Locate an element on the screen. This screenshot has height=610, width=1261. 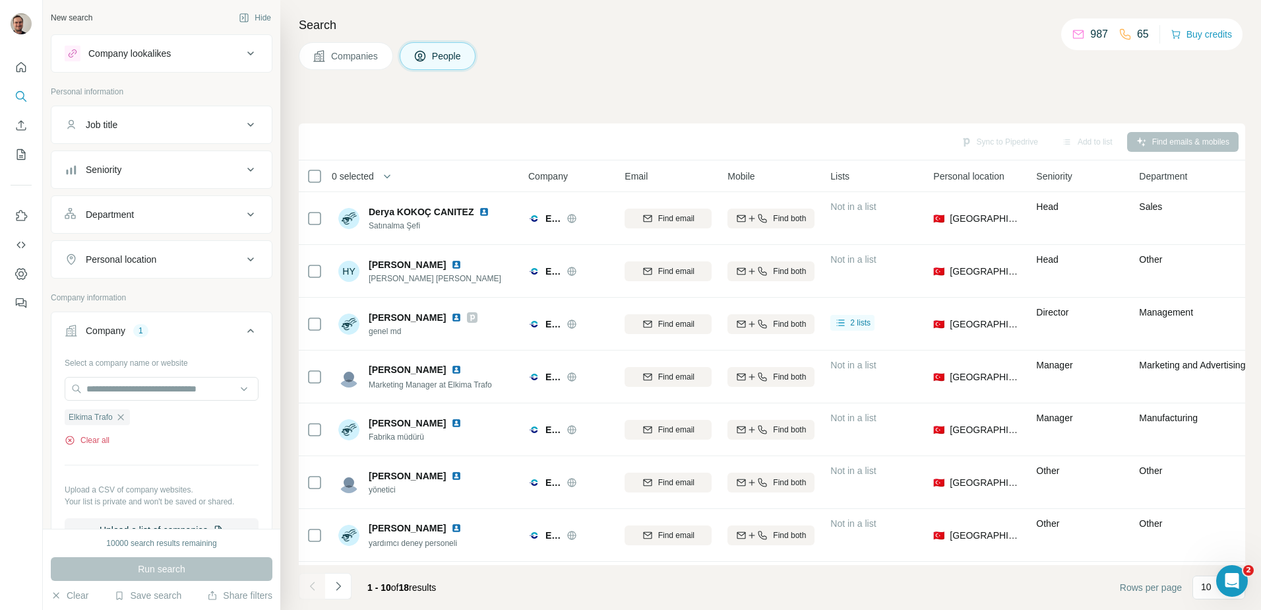
div: Select a company name or website is located at coordinates (162, 360).